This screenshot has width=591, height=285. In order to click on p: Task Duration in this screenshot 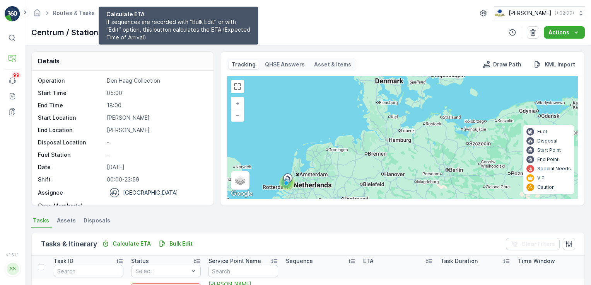, I will do `click(459, 261)`.